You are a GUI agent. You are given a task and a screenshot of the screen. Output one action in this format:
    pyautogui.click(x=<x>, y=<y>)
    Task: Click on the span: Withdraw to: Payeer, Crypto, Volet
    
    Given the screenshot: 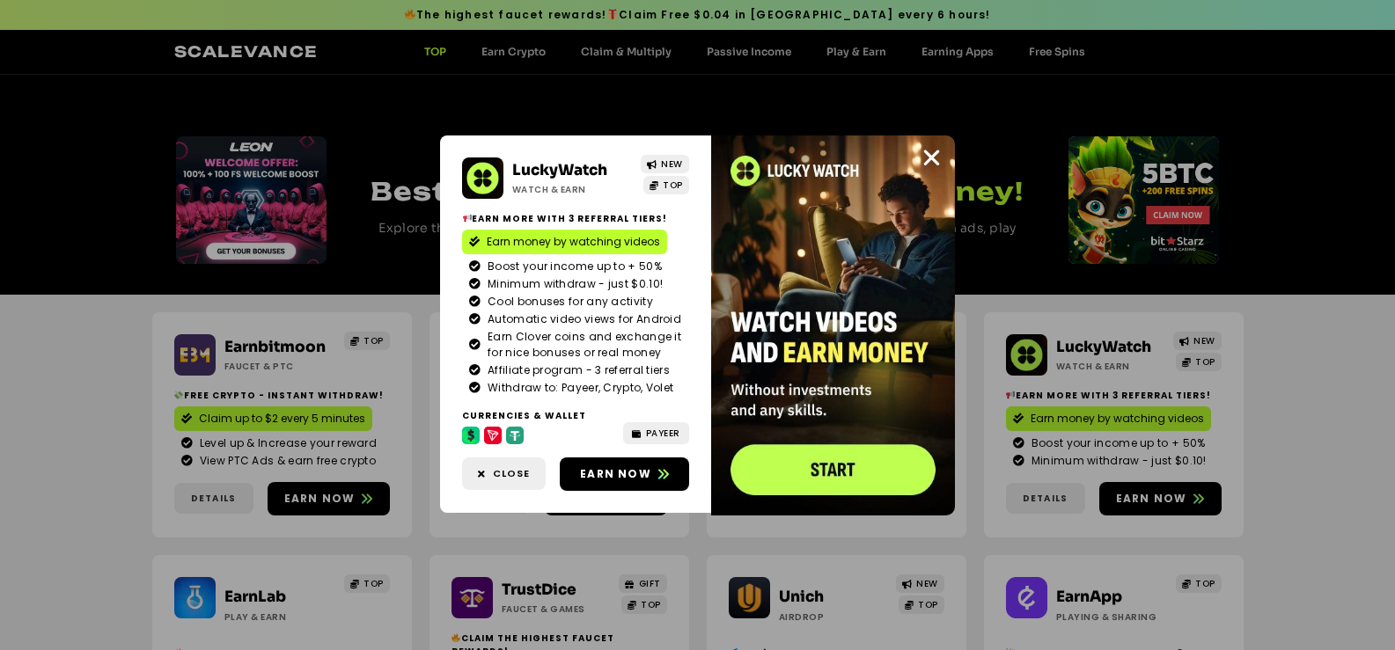 What is the action you would take?
    pyautogui.click(x=578, y=388)
    